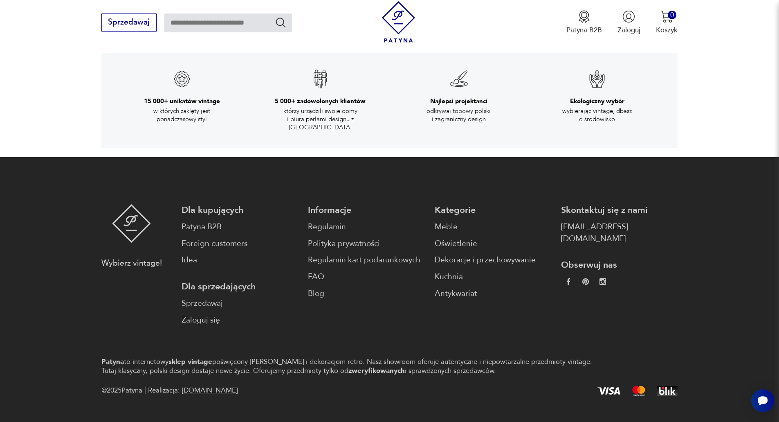 This screenshot has height=422, width=779. What do you see at coordinates (366, 227) in the screenshot?
I see `a: Regulamin` at bounding box center [366, 227].